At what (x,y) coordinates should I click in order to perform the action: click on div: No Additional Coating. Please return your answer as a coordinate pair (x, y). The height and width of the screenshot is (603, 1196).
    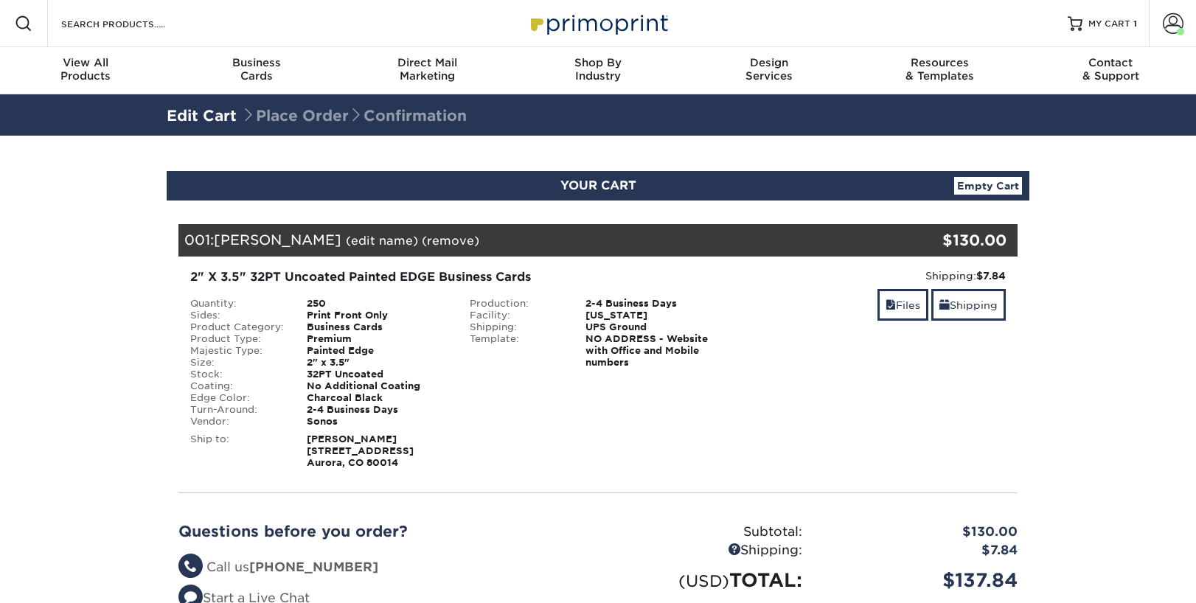
    Looking at the image, I should click on (377, 386).